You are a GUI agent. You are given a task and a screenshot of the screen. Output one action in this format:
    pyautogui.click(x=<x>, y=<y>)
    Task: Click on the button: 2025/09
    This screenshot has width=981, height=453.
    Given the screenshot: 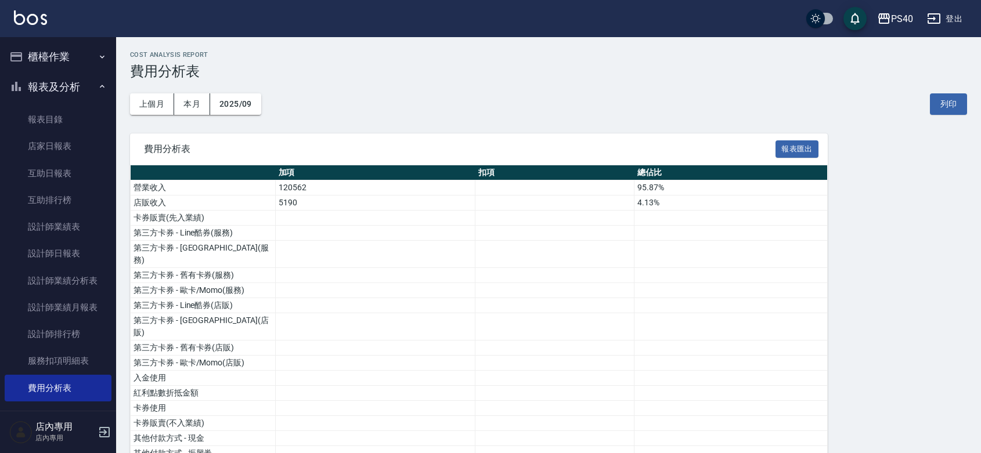 What is the action you would take?
    pyautogui.click(x=236, y=104)
    